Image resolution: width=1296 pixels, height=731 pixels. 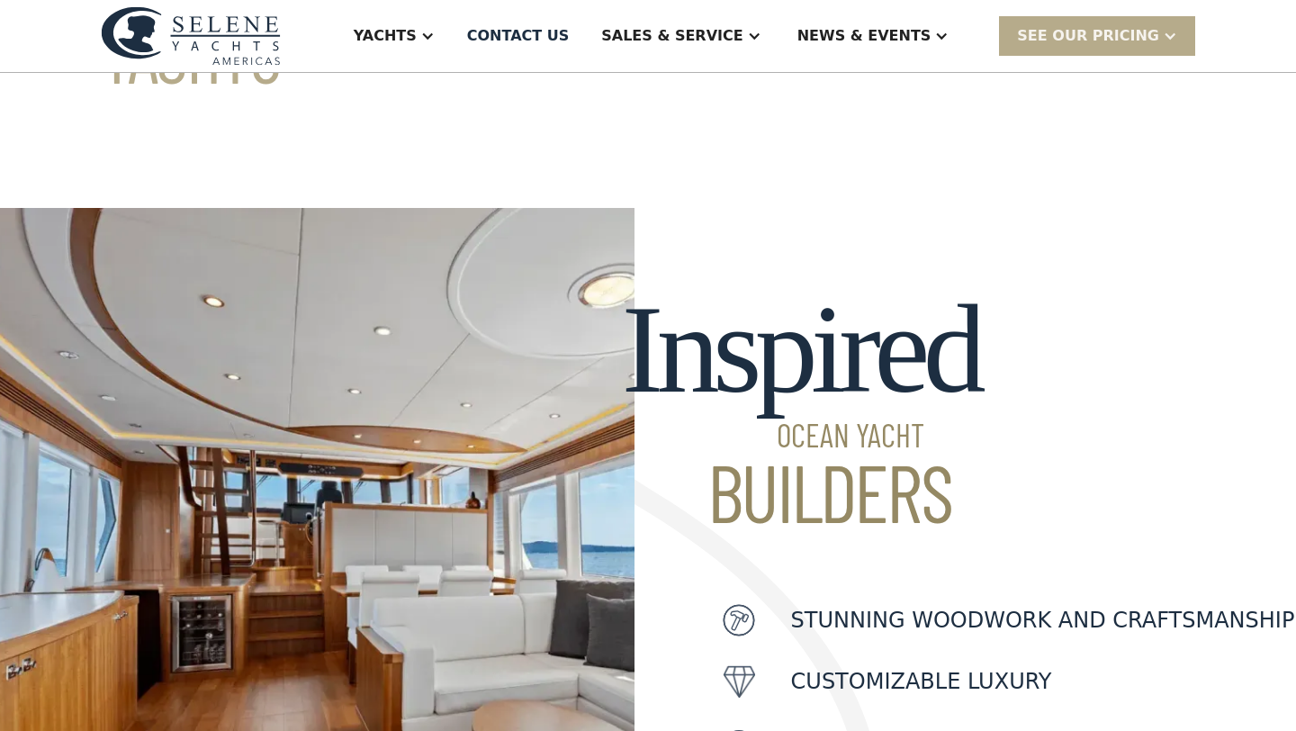 I want to click on p: customizable luxury, so click(x=922, y=681).